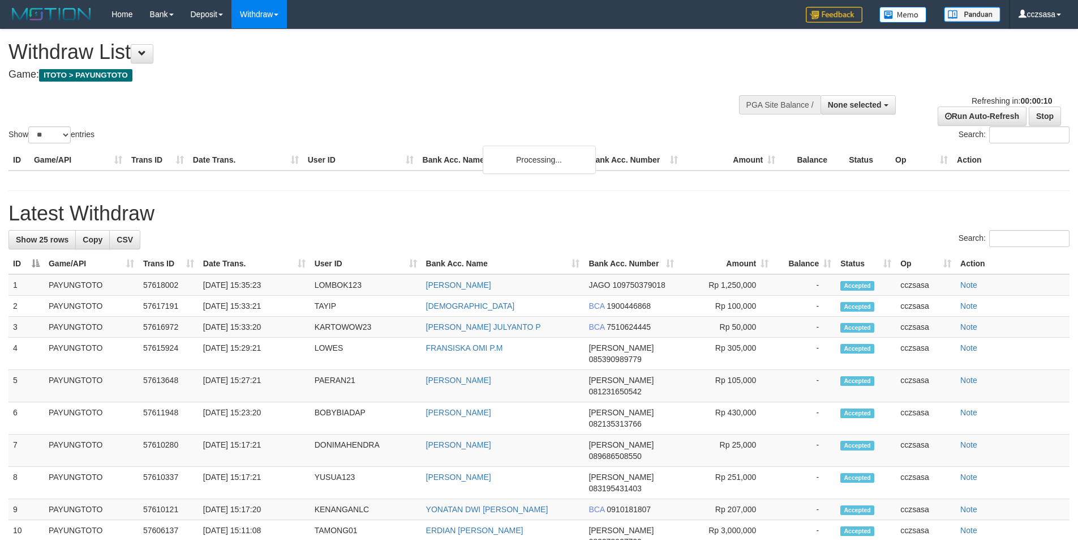  I want to click on th: Bank Acc. Name: activate to sort column ascending, so click(503, 263).